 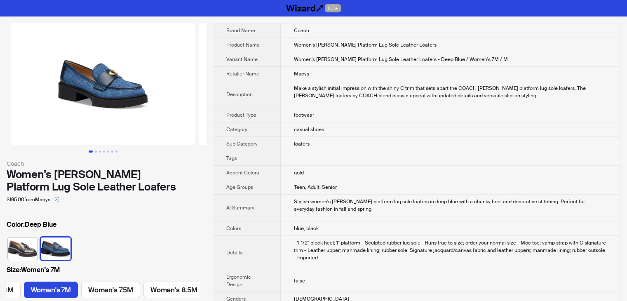 What do you see at coordinates (16, 224) in the screenshot?
I see `span: Color :` at bounding box center [16, 224].